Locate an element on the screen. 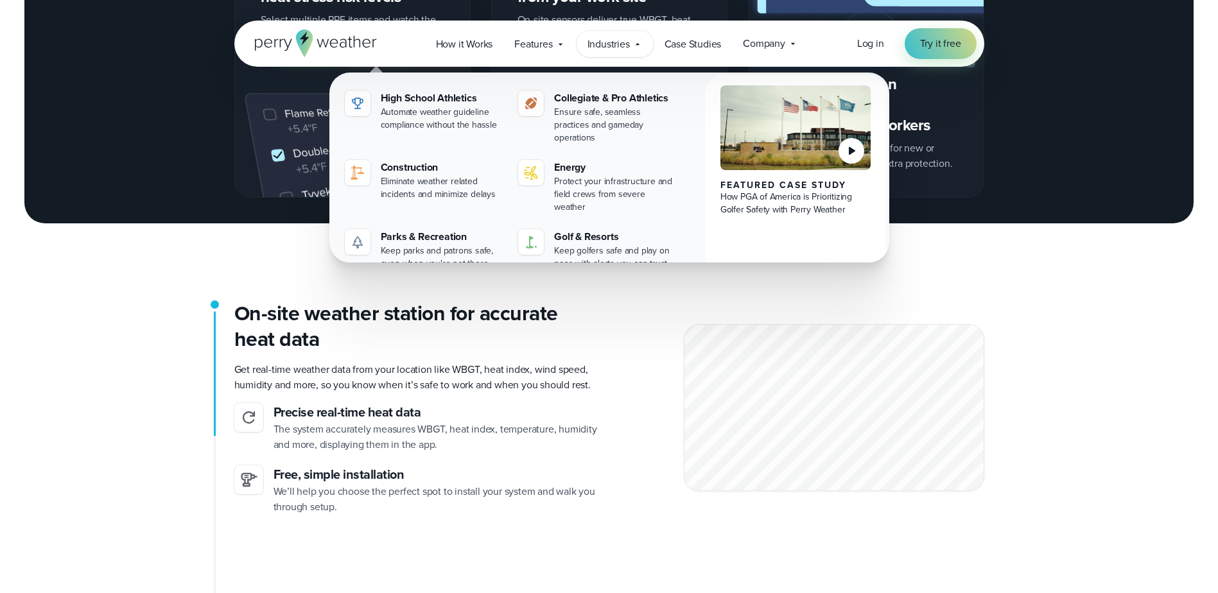 This screenshot has height=593, width=1218. img: energy-icon@2x-1.svg is located at coordinates (531, 173).